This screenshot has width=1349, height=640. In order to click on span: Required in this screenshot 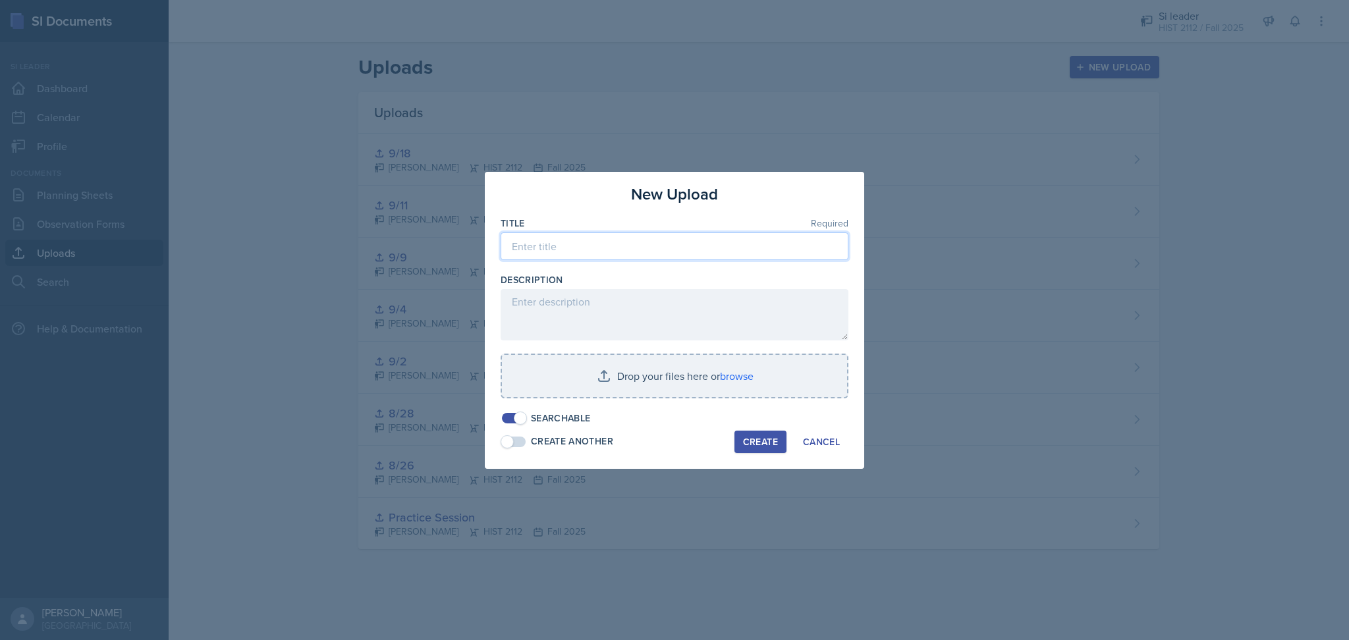, I will do `click(829, 223)`.